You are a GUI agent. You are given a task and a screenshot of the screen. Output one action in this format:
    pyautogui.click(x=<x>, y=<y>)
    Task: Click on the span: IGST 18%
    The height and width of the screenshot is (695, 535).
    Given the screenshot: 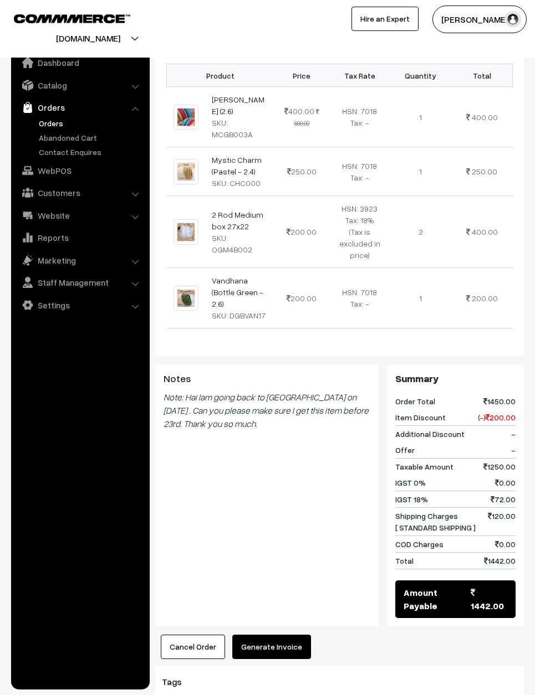 What is the action you would take?
    pyautogui.click(x=411, y=499)
    